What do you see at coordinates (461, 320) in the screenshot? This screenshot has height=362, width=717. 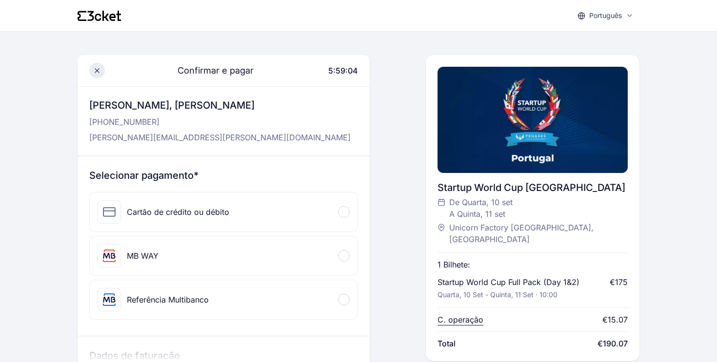 I see `p: C. operação` at bounding box center [461, 320].